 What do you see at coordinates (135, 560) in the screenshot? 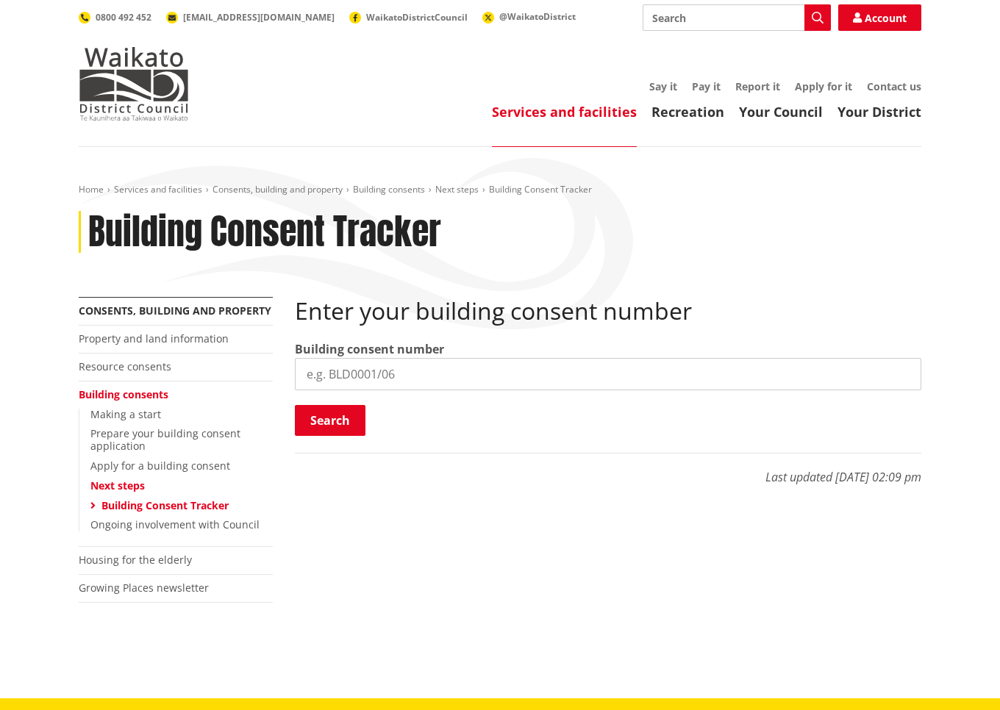
I see `a: Housing for the elderly` at bounding box center [135, 560].